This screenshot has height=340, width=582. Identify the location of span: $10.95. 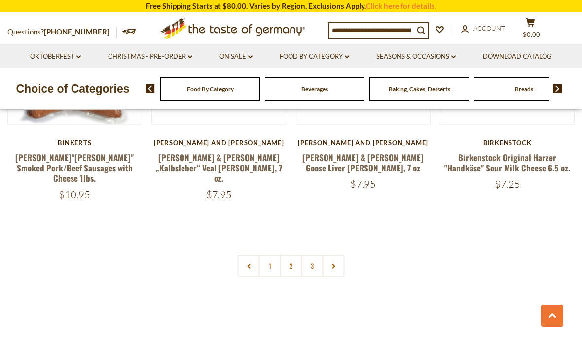
(74, 194).